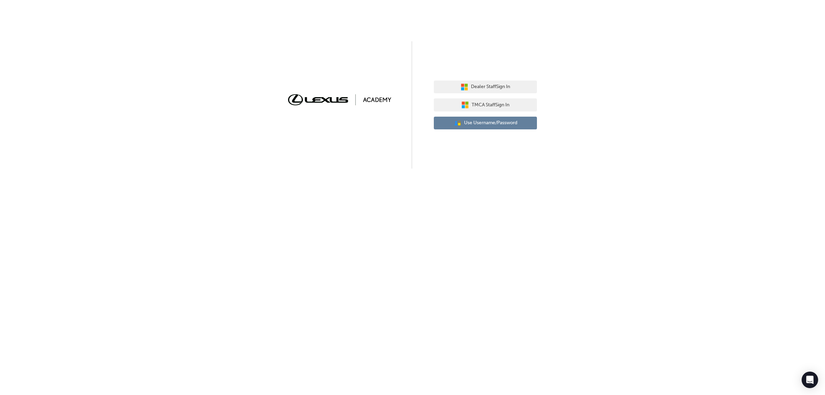  Describe the element at coordinates (491, 105) in the screenshot. I see `span: TMCA Staff Sign In` at that location.